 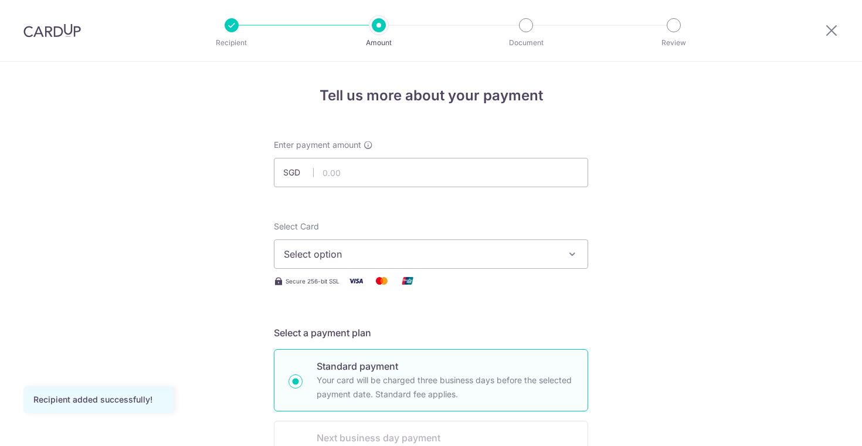 What do you see at coordinates (98, 399) in the screenshot?
I see `div: Recipient added successfully!` at bounding box center [98, 399].